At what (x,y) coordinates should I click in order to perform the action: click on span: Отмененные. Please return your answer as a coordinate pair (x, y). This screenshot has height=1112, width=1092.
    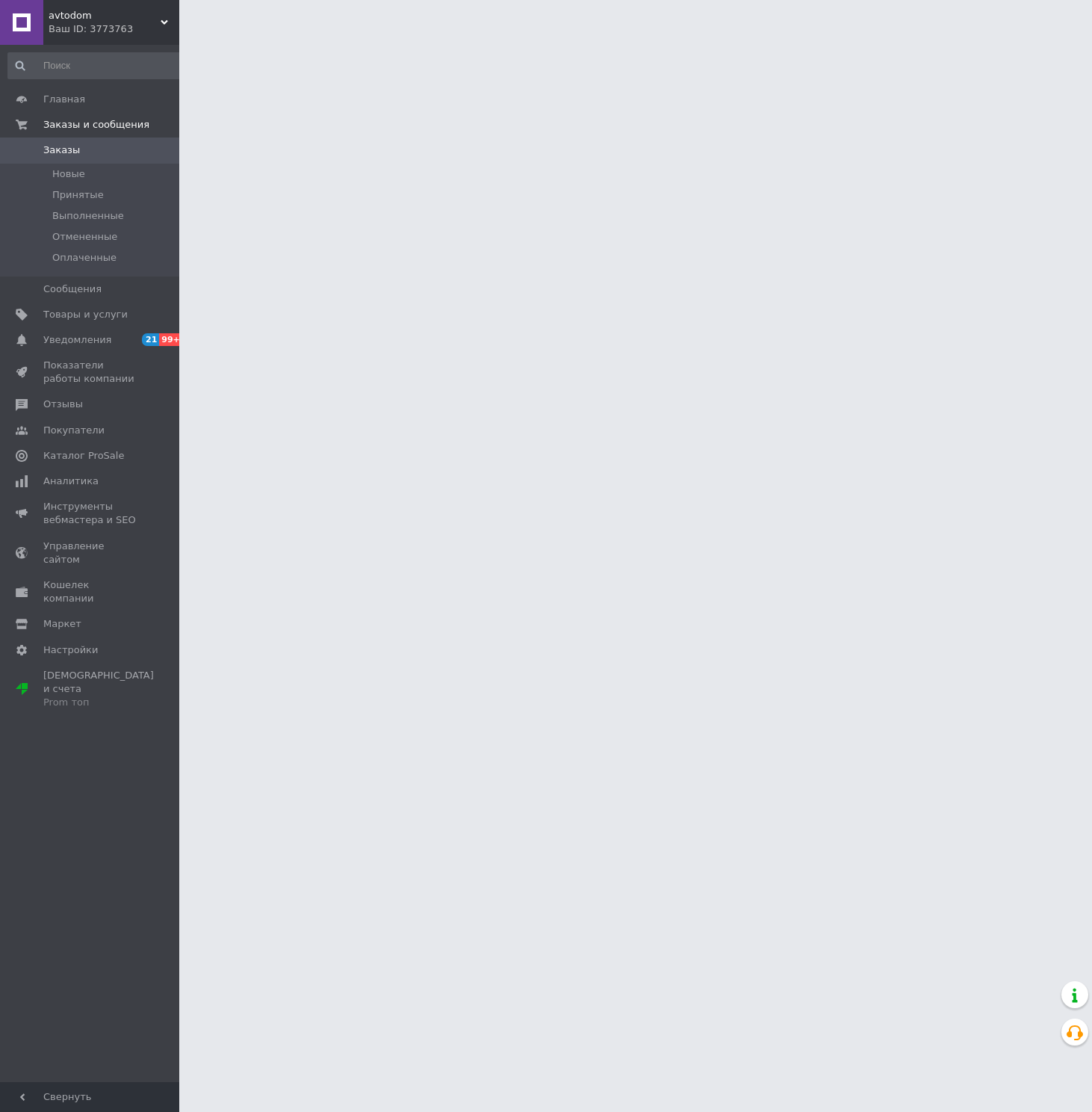
    Looking at the image, I should click on (85, 237).